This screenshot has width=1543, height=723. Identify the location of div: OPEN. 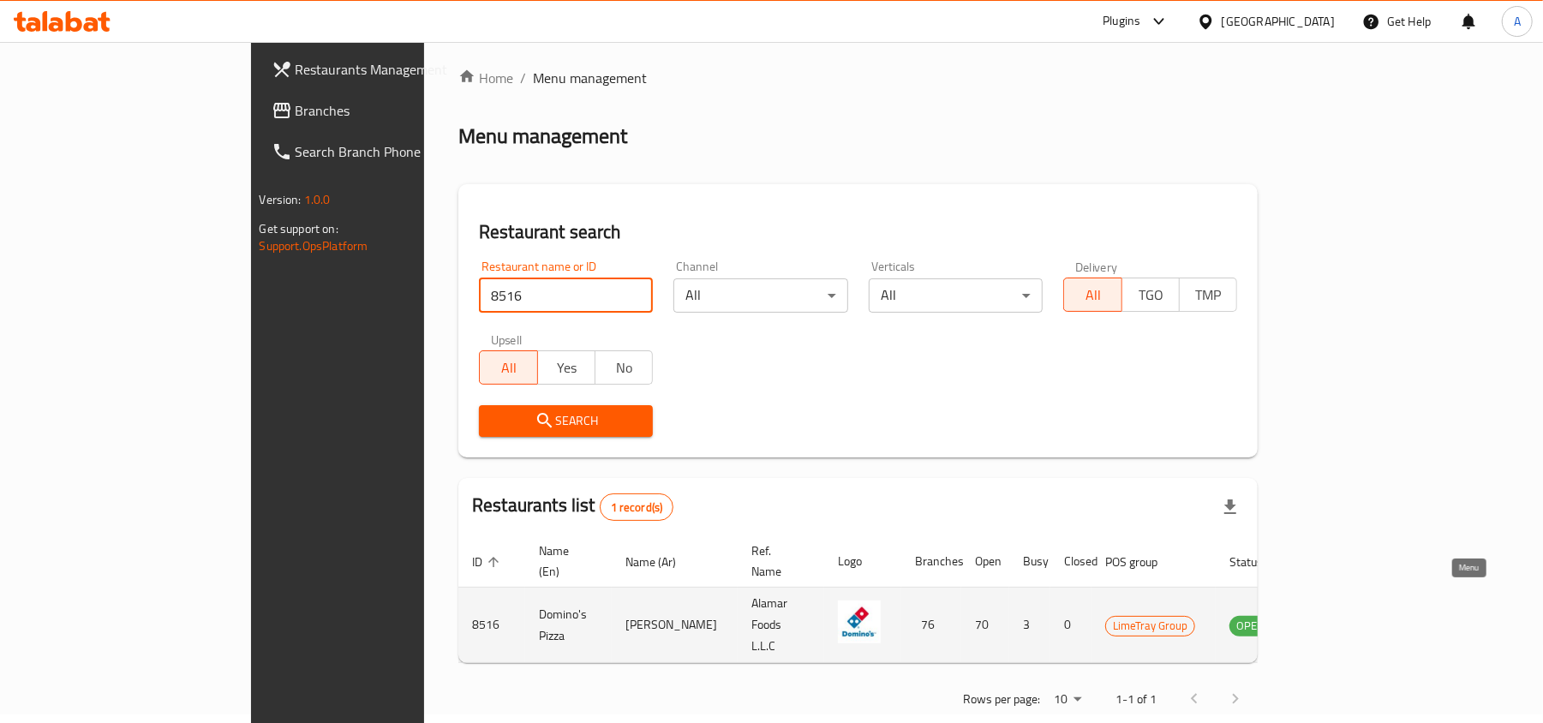
(1250, 626).